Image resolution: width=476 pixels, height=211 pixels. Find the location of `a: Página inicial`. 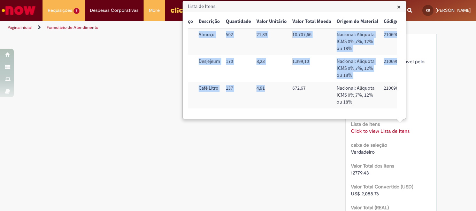

a: Página inicial is located at coordinates (20, 28).